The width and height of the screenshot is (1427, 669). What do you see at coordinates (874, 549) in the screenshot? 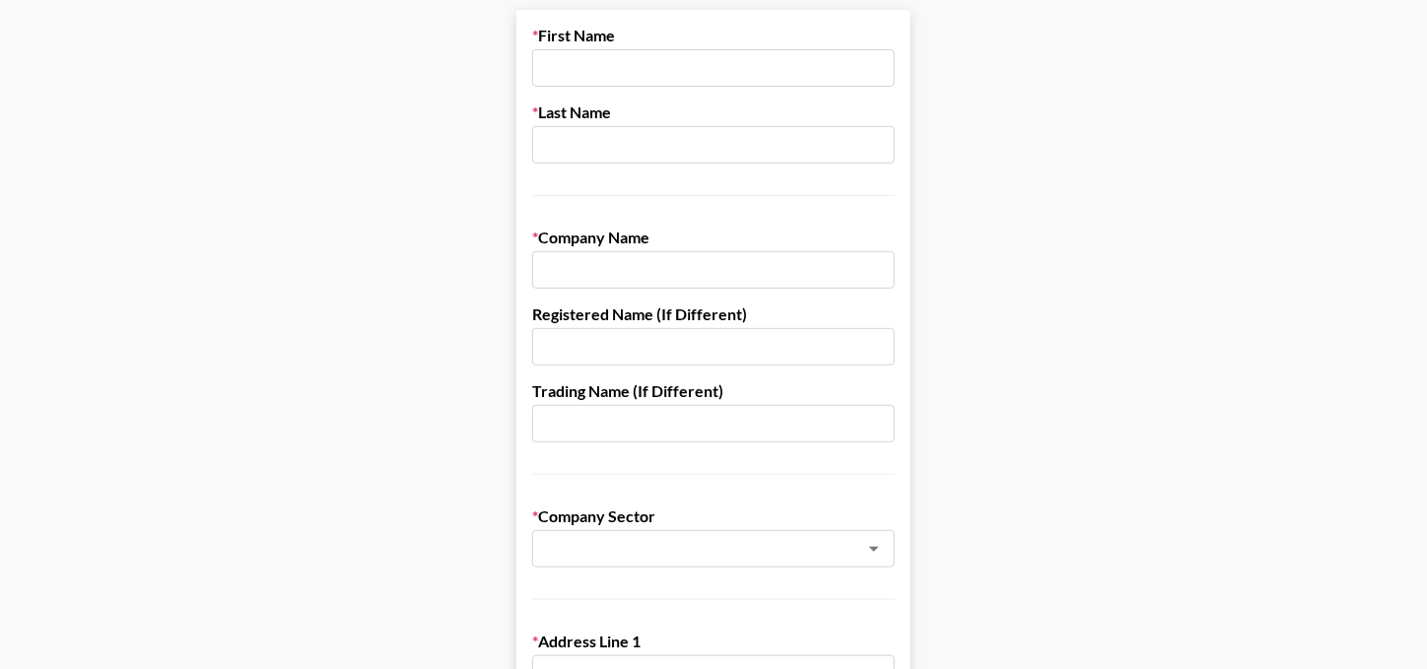
I see `button: Open` at bounding box center [874, 549].